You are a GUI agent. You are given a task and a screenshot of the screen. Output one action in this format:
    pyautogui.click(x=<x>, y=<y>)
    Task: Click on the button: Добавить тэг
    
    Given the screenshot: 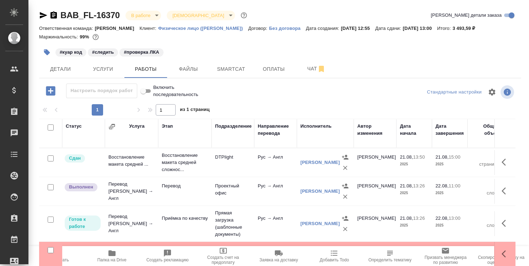 What is the action you would take?
    pyautogui.click(x=47, y=52)
    